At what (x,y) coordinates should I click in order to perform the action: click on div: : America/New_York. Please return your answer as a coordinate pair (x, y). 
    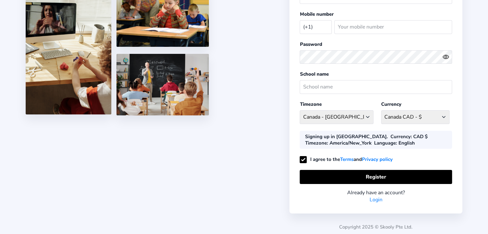
    Looking at the image, I should click on (338, 143).